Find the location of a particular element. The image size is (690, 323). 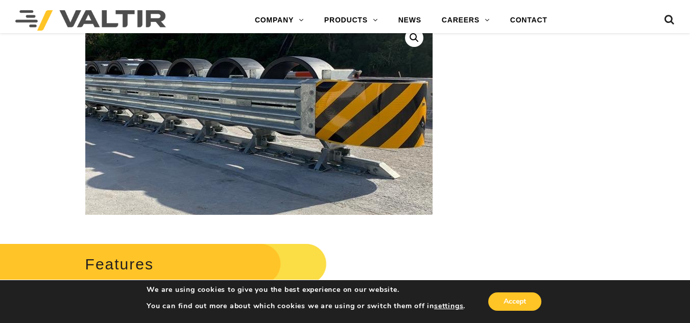

button: Accept is located at coordinates (515, 302).